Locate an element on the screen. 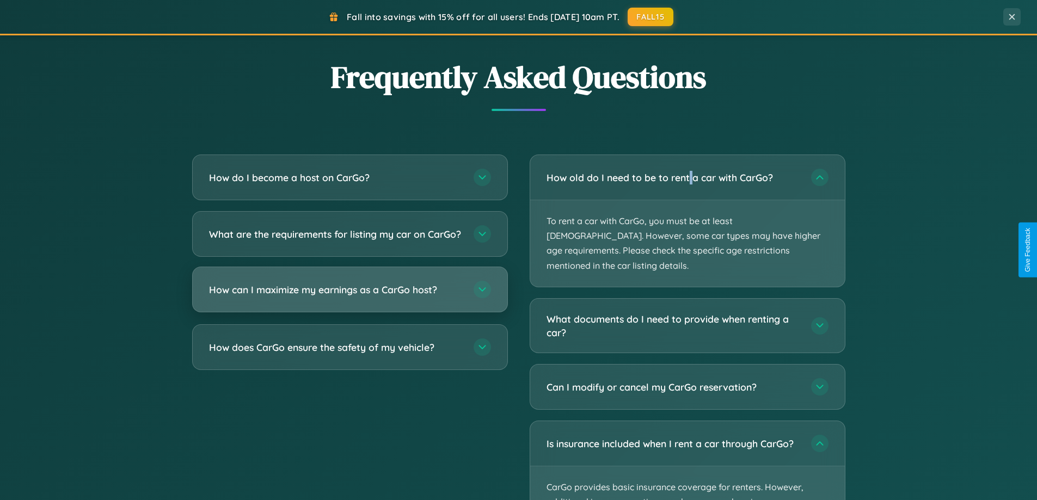  h2: Frequently Asked Questions is located at coordinates (519, 77).